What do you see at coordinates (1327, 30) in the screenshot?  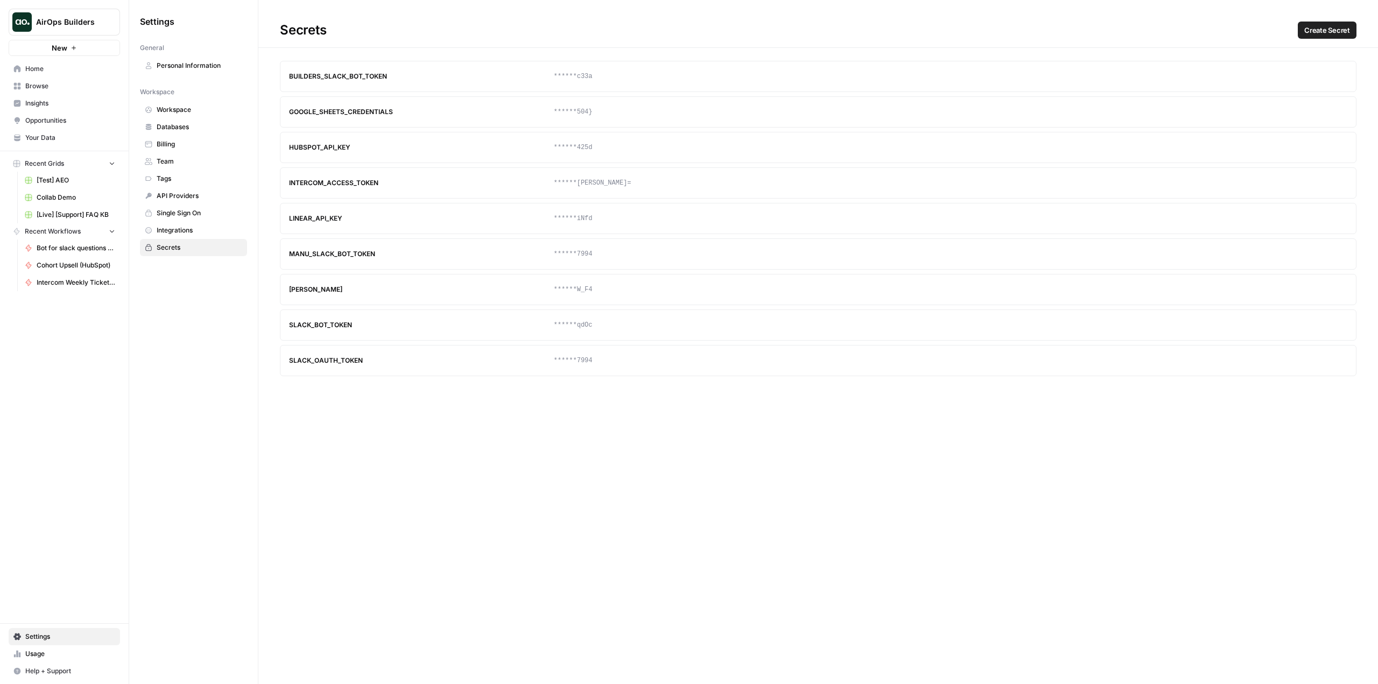 I see `button: Create Secret` at bounding box center [1327, 30].